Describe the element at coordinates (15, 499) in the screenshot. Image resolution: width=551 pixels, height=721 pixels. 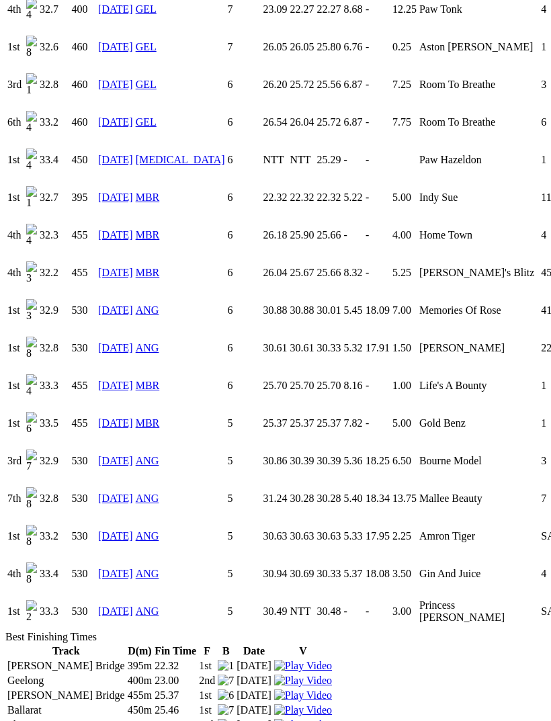
I see `td: 7th` at that location.